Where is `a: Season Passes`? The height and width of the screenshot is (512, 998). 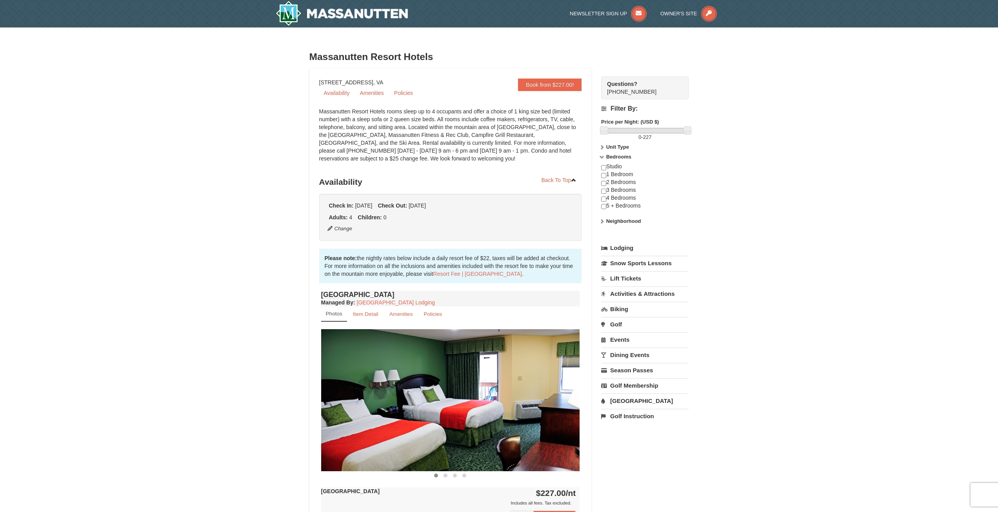
a: Season Passes is located at coordinates (645, 370).